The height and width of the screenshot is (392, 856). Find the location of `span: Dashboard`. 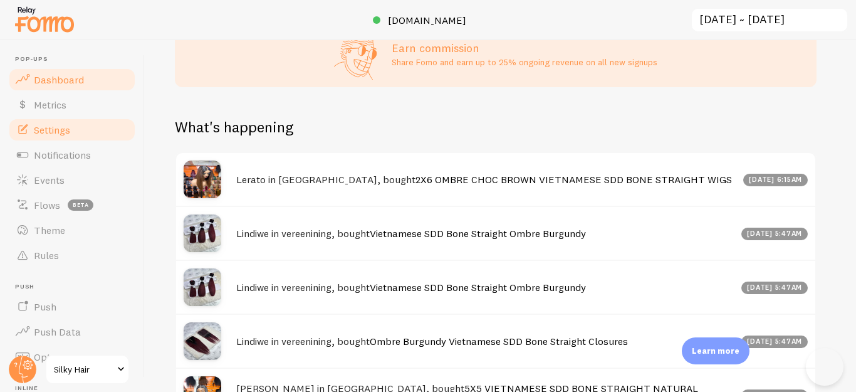

span: Dashboard is located at coordinates (59, 80).